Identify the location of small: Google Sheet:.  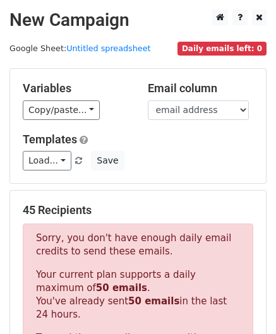
(80, 48).